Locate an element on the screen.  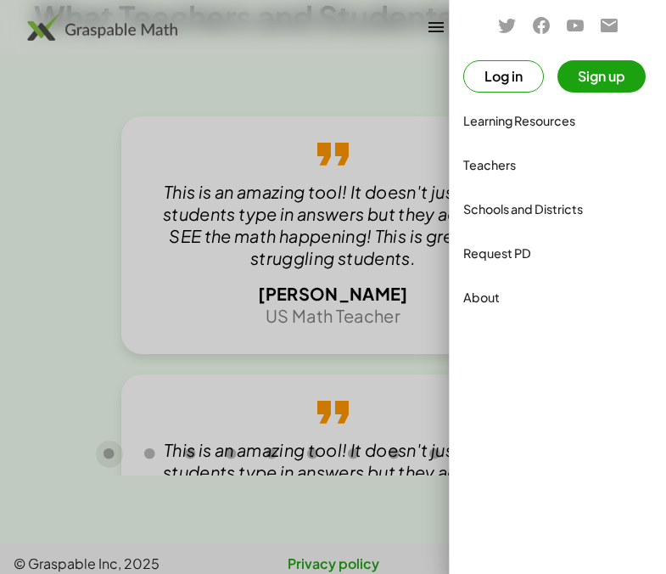
div: Learning Resources is located at coordinates (558, 121).